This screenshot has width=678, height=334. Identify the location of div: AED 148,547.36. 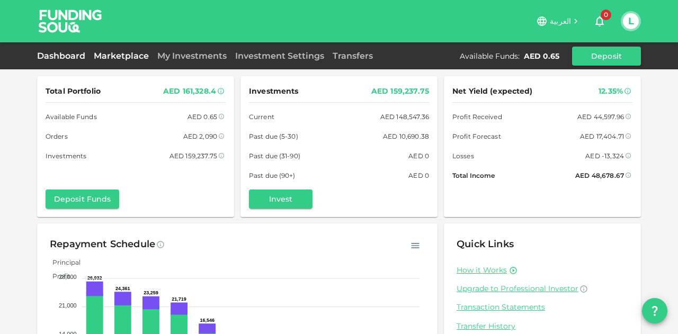
(405, 117).